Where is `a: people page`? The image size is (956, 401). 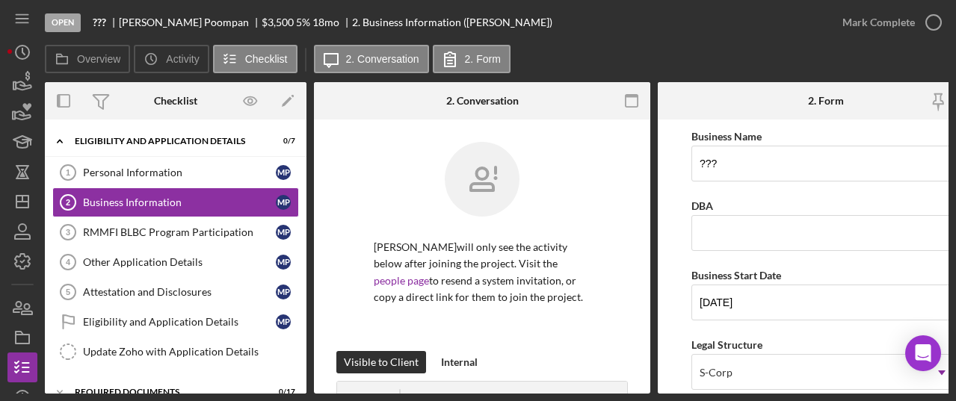 a: people page is located at coordinates (401, 280).